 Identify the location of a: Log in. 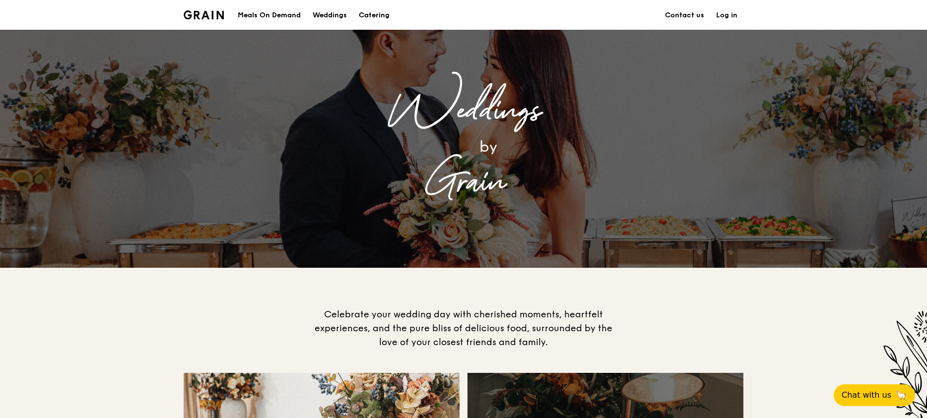
(726, 15).